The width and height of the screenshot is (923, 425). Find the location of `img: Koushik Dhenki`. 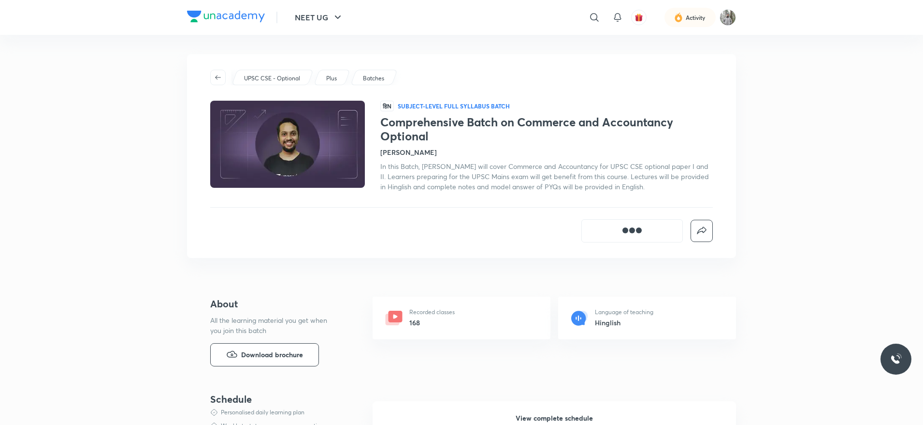

img: Koushik Dhenki is located at coordinates (728, 17).